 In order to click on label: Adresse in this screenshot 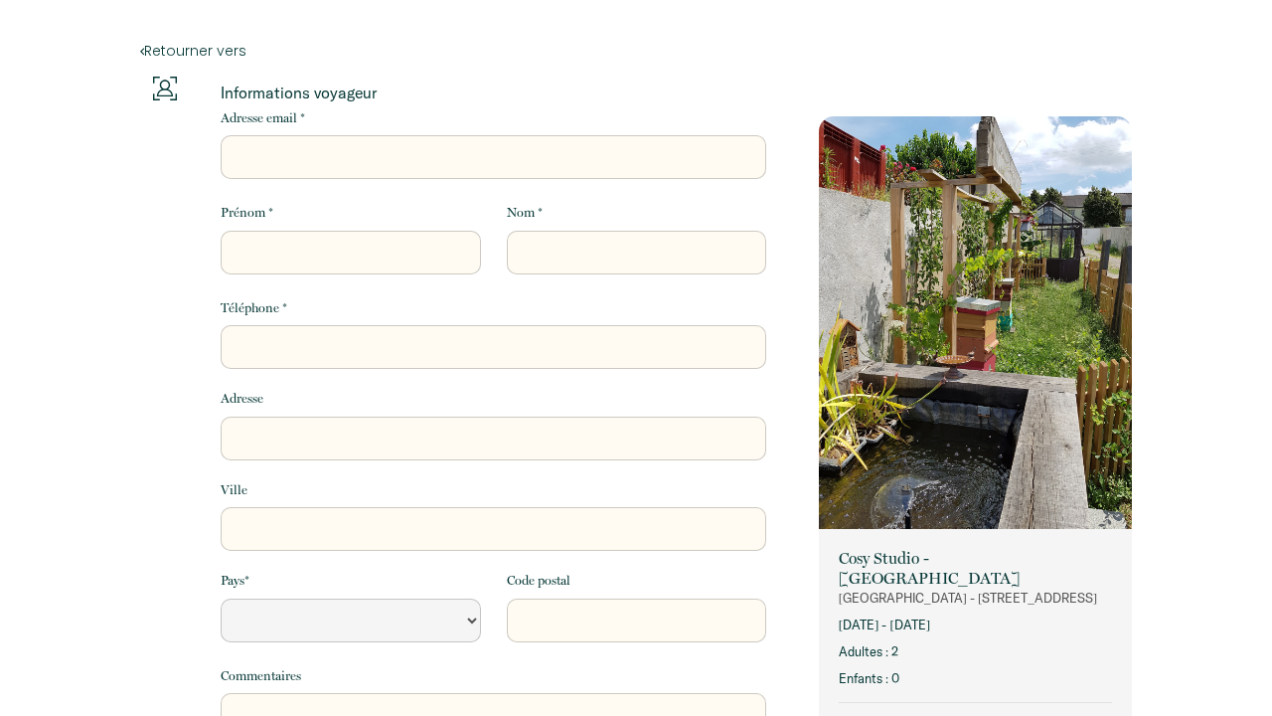, I will do `click(242, 399)`.